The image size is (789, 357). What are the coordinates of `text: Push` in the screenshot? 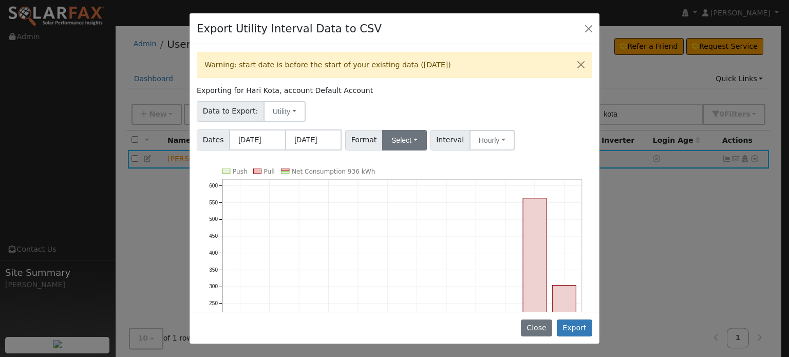 It's located at (240, 172).